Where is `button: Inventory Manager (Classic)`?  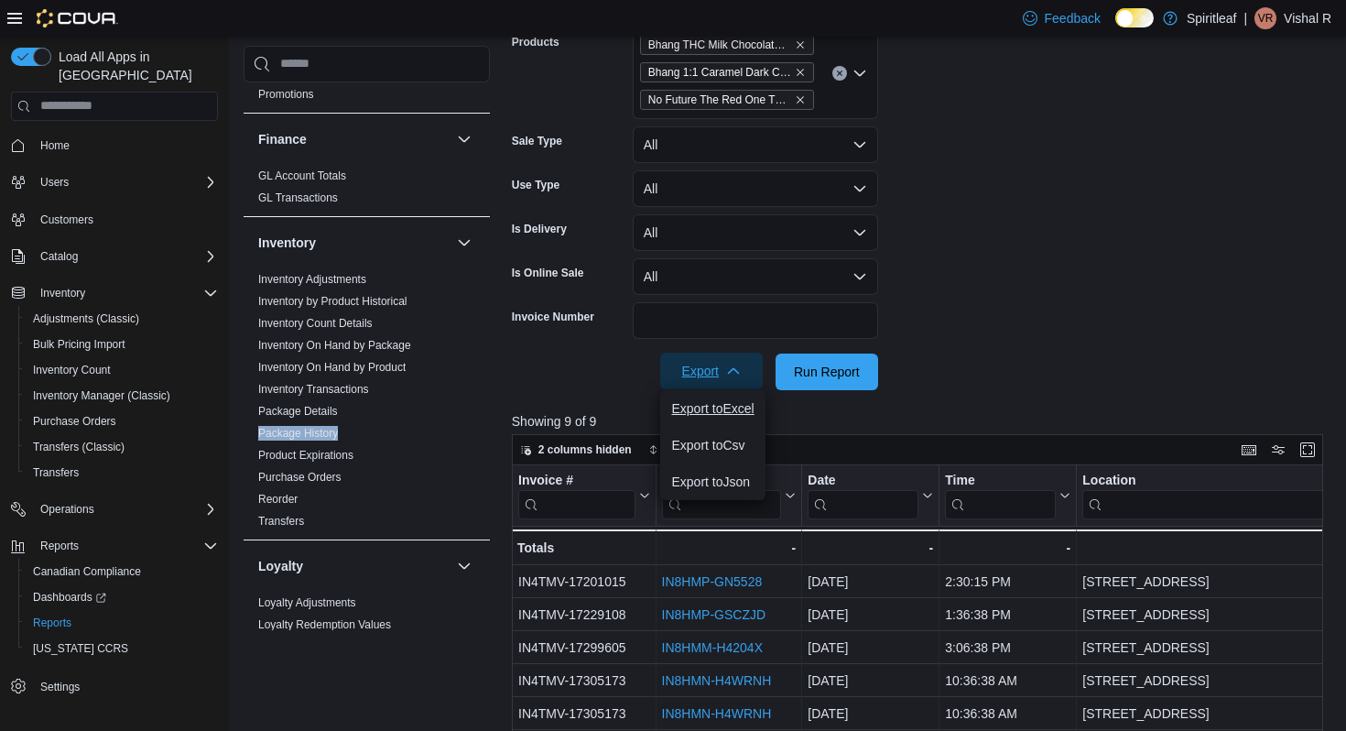 button: Inventory Manager (Classic) is located at coordinates (122, 395).